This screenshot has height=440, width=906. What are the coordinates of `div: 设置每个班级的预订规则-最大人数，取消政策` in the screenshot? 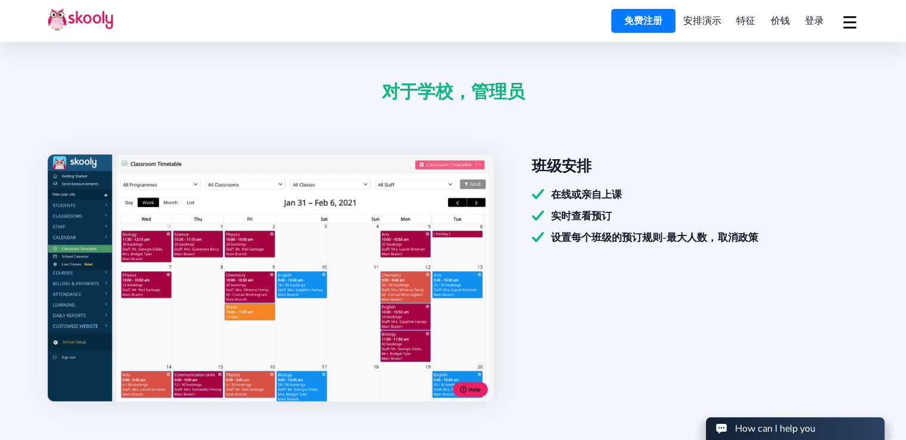 It's located at (695, 237).